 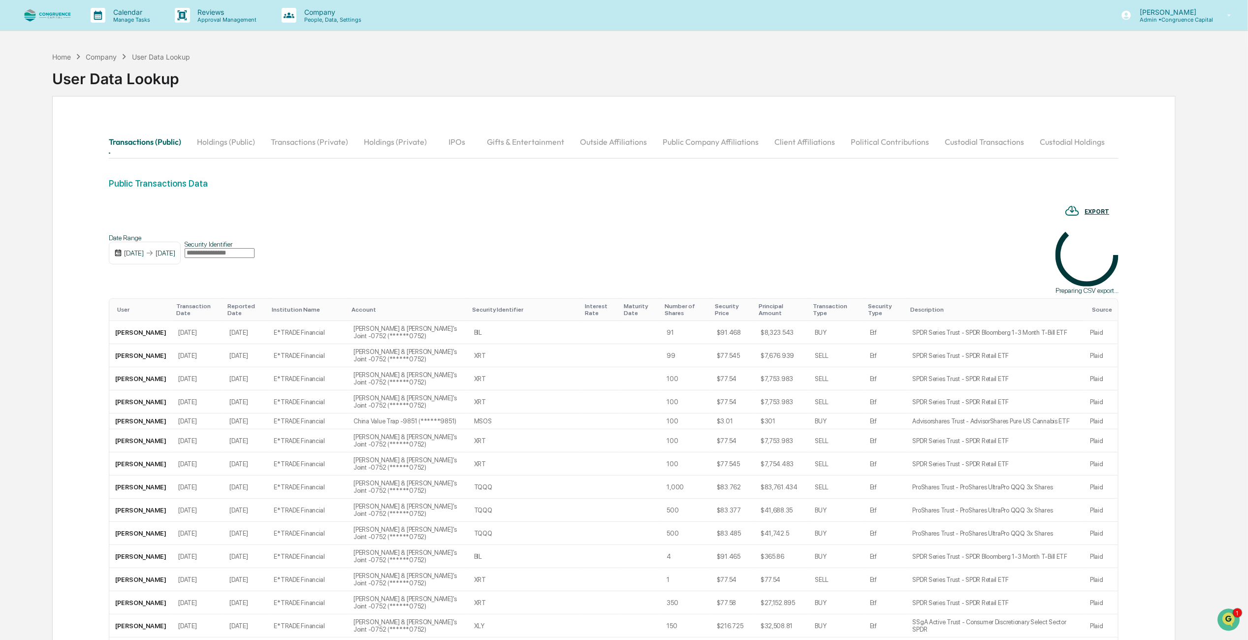 I want to click on p: Approval Management, so click(x=226, y=20).